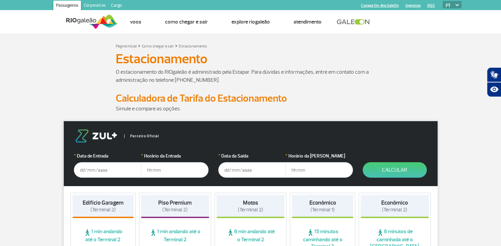  Describe the element at coordinates (108, 156) in the screenshot. I see `label: Data de Entrada` at that location.